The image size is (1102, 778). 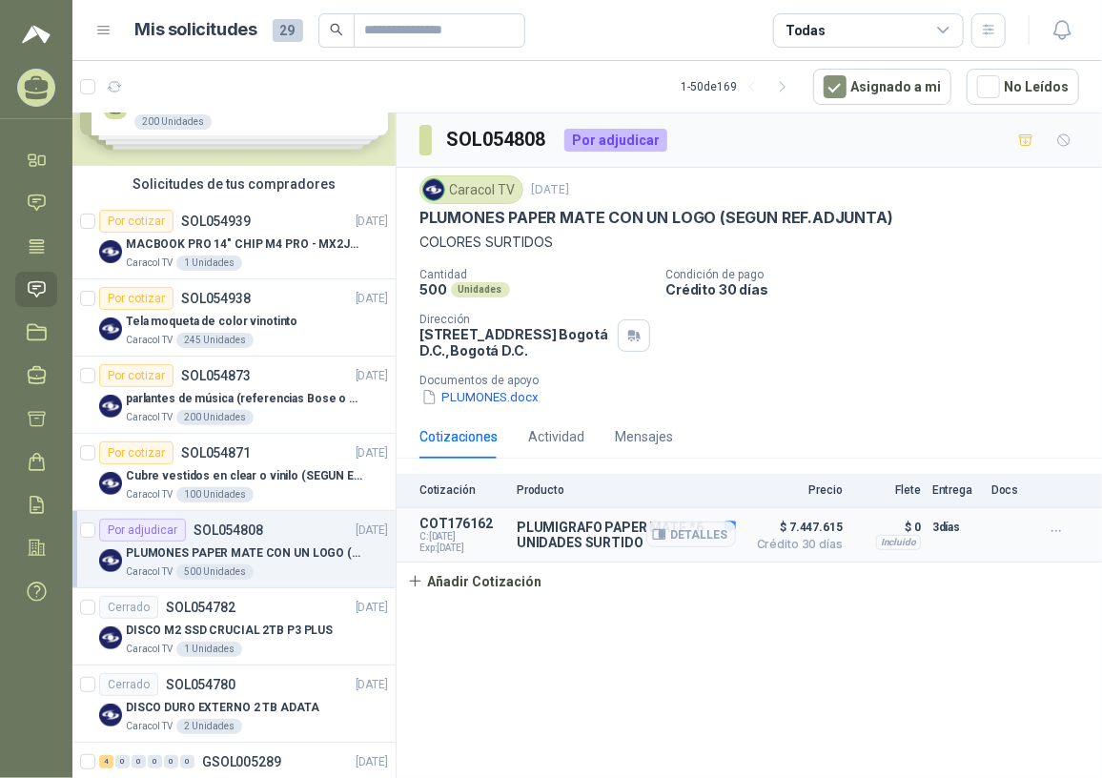 I want to click on p: SOL054871, so click(x=215, y=453).